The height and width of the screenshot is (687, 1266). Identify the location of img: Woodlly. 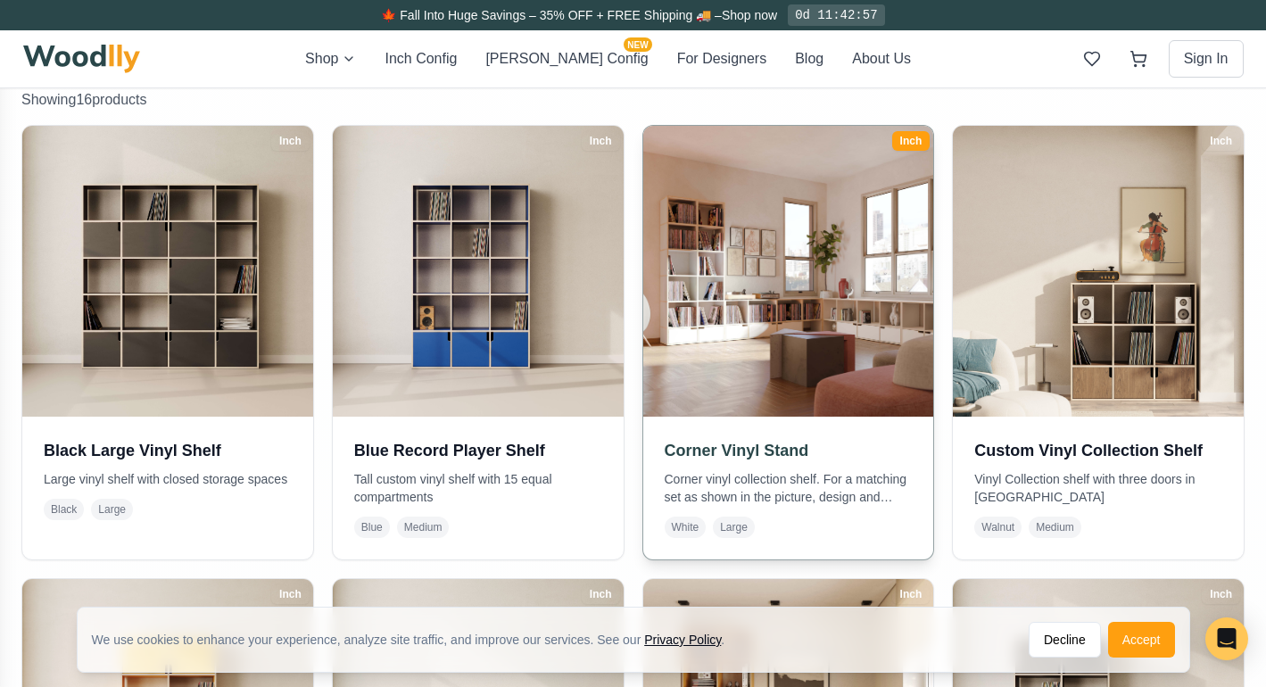
(82, 59).